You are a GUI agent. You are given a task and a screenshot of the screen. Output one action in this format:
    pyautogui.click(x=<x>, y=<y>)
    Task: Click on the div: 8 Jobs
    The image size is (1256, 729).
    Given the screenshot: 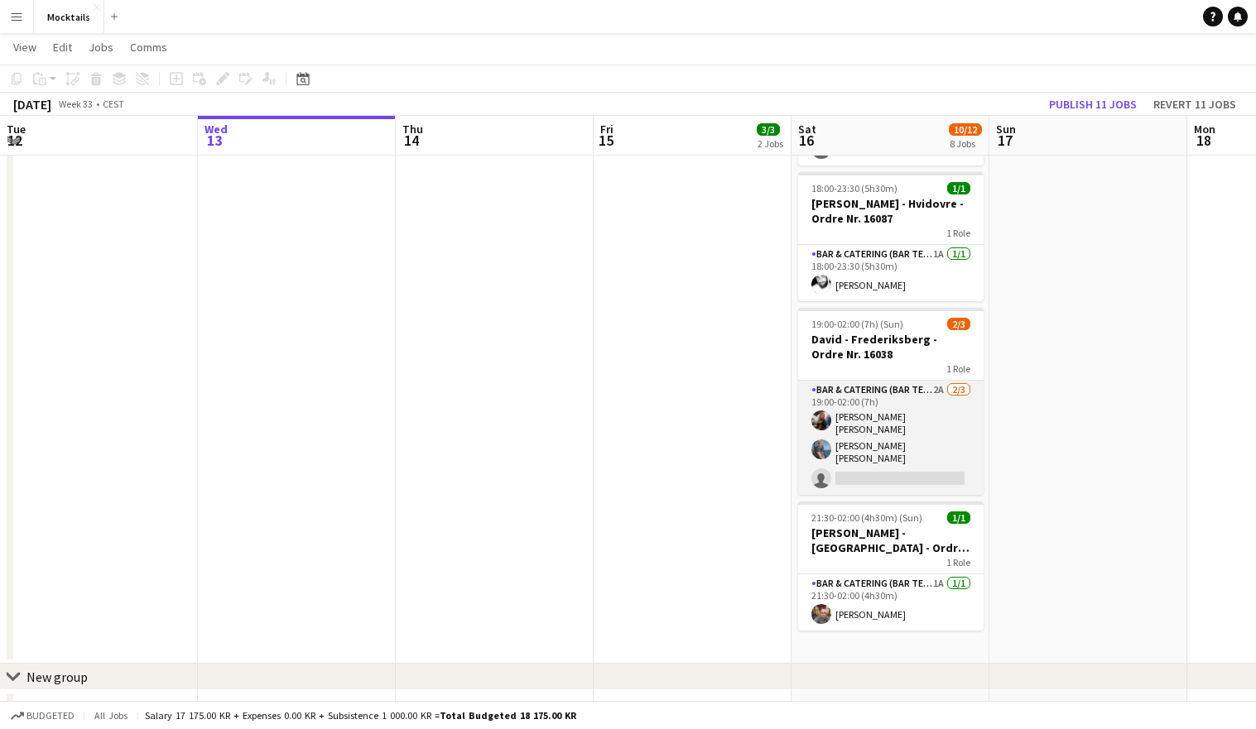 What is the action you would take?
    pyautogui.click(x=965, y=143)
    